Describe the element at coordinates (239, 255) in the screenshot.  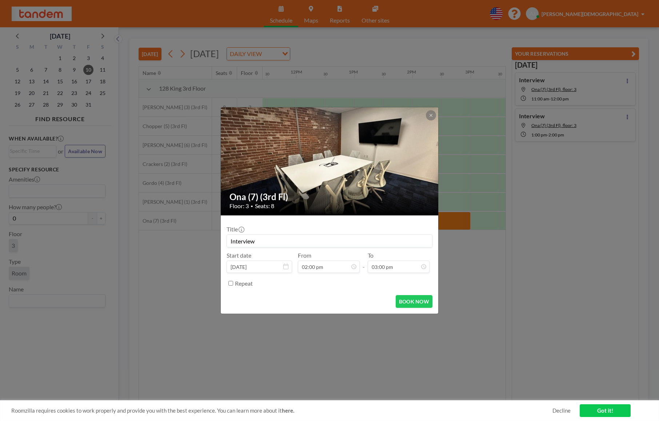
I see `label: Start date` at that location.